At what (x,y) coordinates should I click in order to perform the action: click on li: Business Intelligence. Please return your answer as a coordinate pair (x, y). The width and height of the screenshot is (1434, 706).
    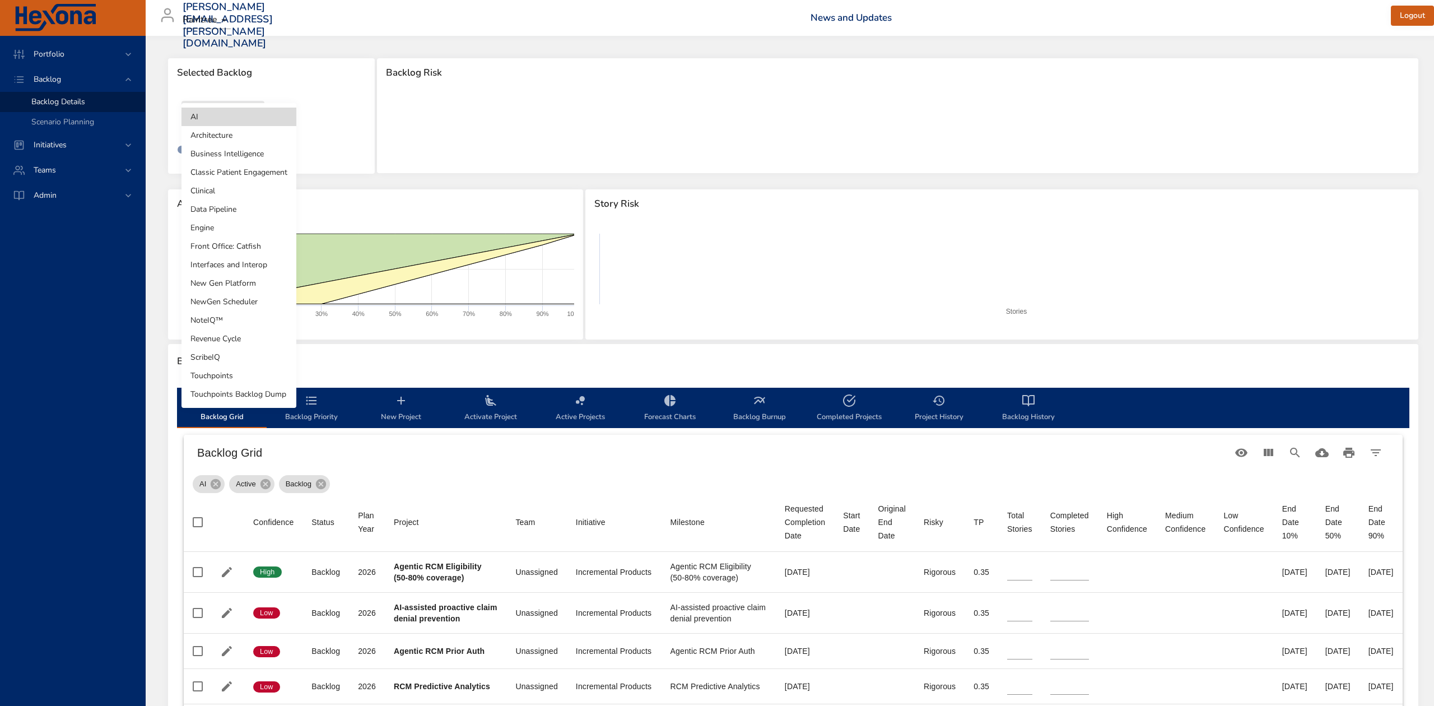
    Looking at the image, I should click on (239, 153).